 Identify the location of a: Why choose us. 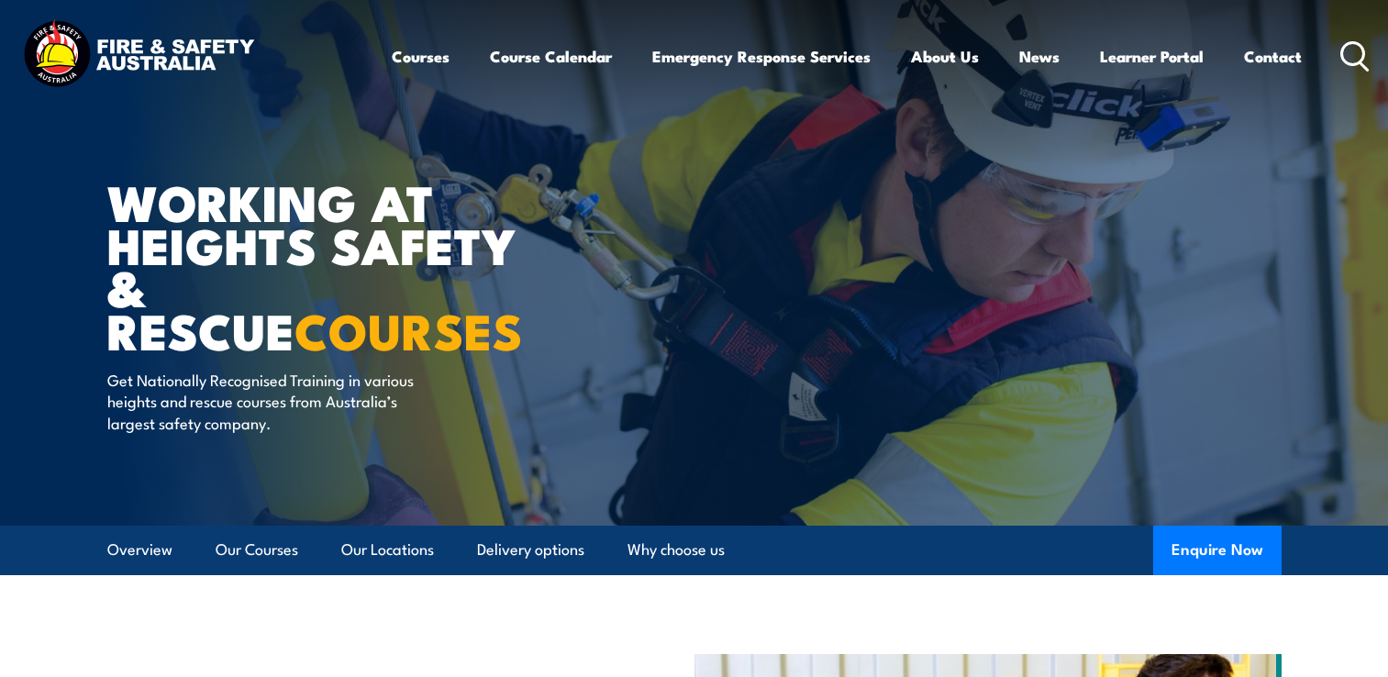
(676, 550).